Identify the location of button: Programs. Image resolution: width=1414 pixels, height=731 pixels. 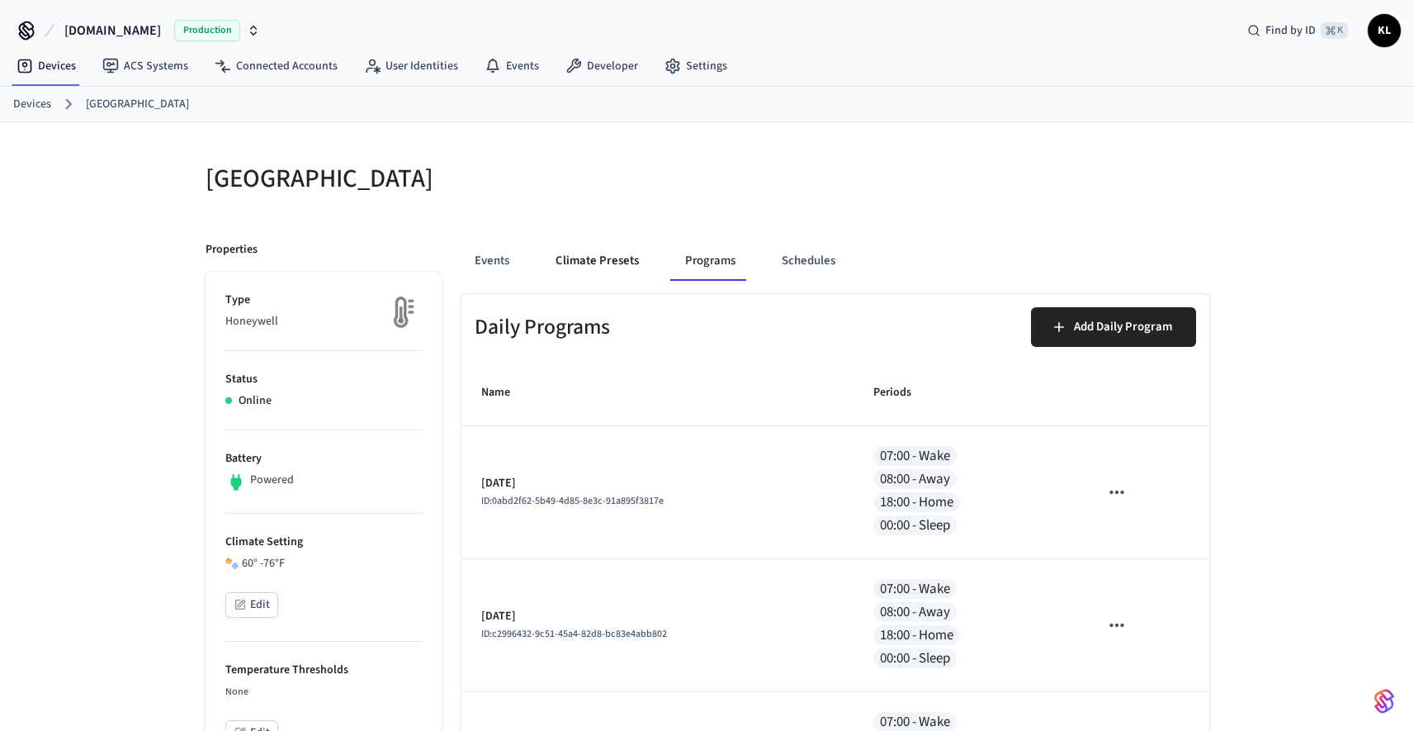
(710, 261).